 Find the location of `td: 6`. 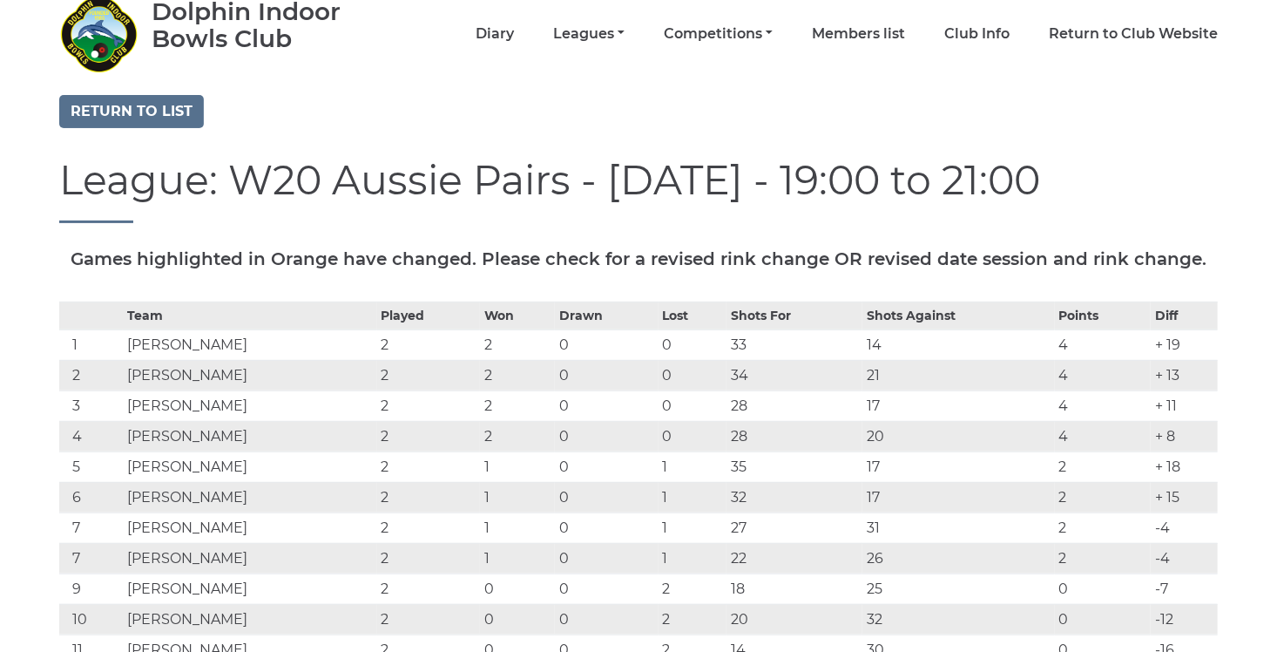

td: 6 is located at coordinates (91, 497).